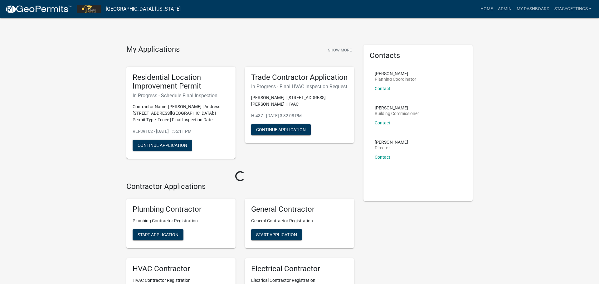 This screenshot has width=599, height=284. Describe the element at coordinates (300, 269) in the screenshot. I see `h5: Electrical Contractor` at that location.